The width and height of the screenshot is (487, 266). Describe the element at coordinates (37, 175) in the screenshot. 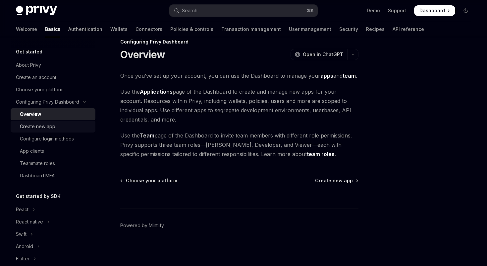

I see `div: Dashboard MFA` at that location.